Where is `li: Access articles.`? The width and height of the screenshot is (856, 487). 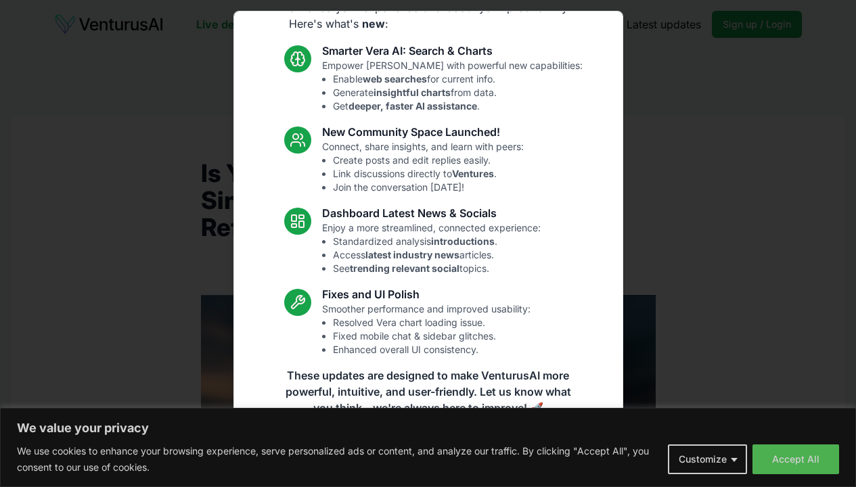 li: Access articles. is located at coordinates (437, 255).